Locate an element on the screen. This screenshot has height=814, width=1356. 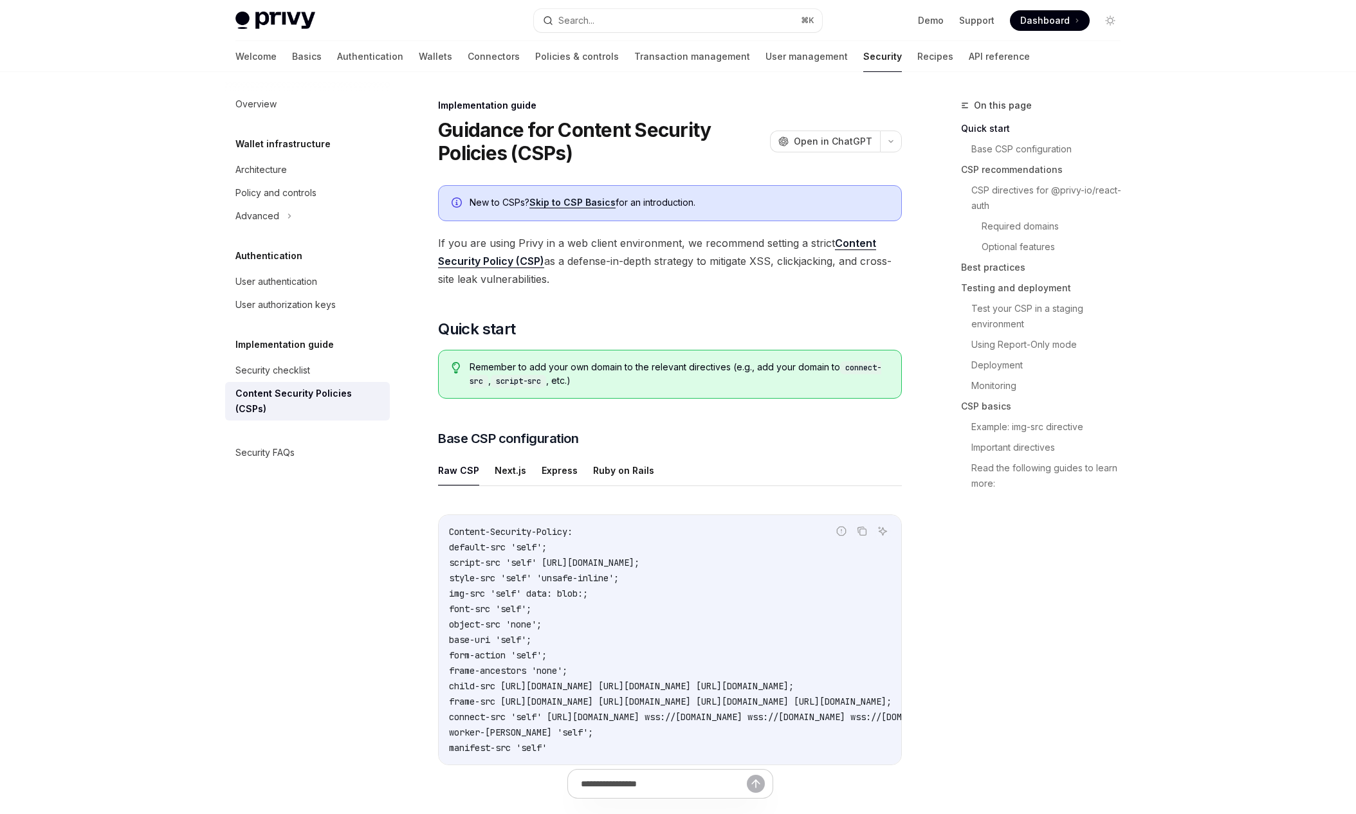
a: Deployment is located at coordinates (1051, 365).